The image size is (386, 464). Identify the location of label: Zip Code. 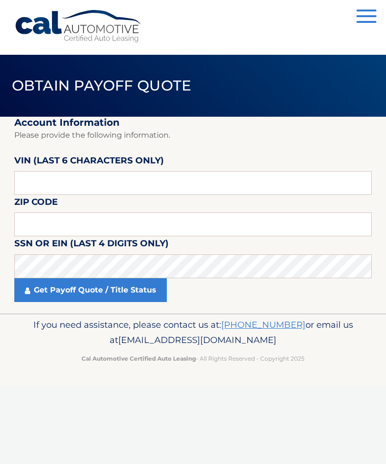
(36, 203).